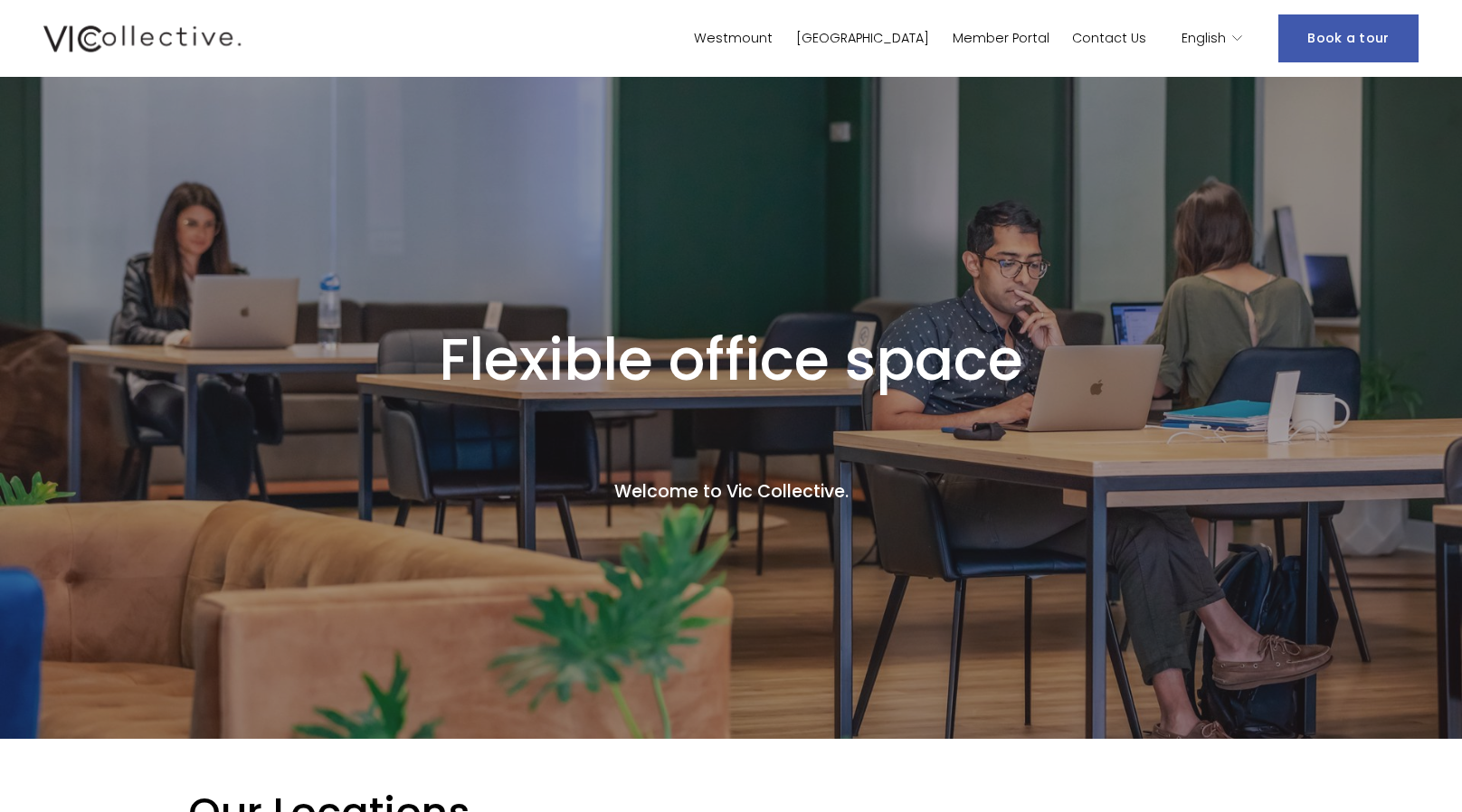 This screenshot has height=812, width=1462. What do you see at coordinates (1348, 38) in the screenshot?
I see `a: Book a tour` at bounding box center [1348, 38].